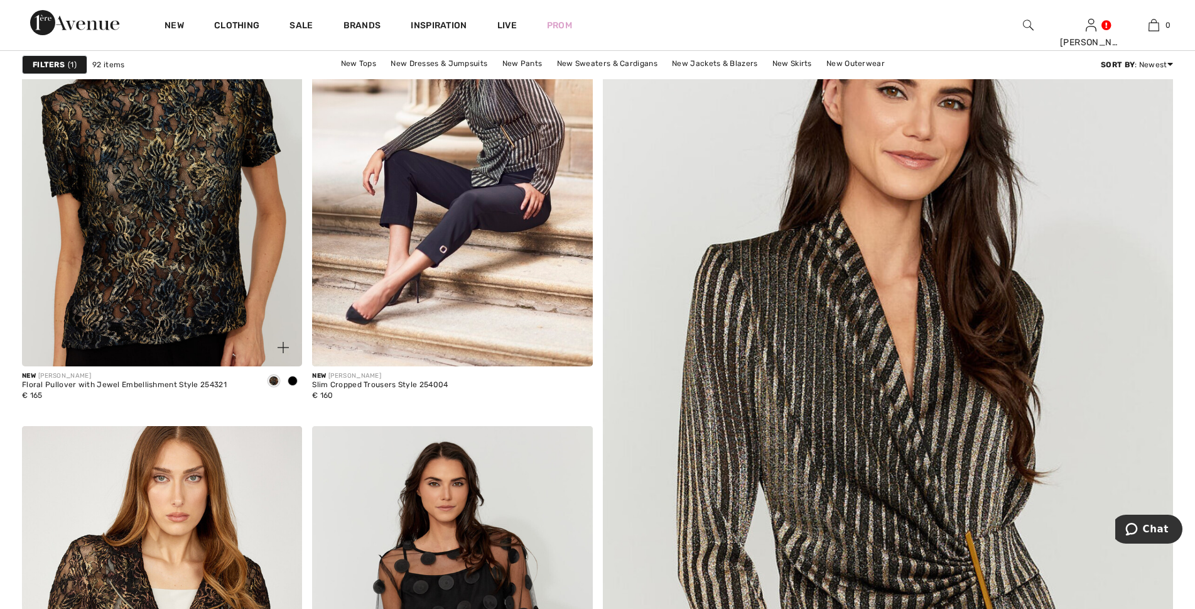 The height and width of the screenshot is (609, 1195). I want to click on img: My Bag, so click(1154, 25).